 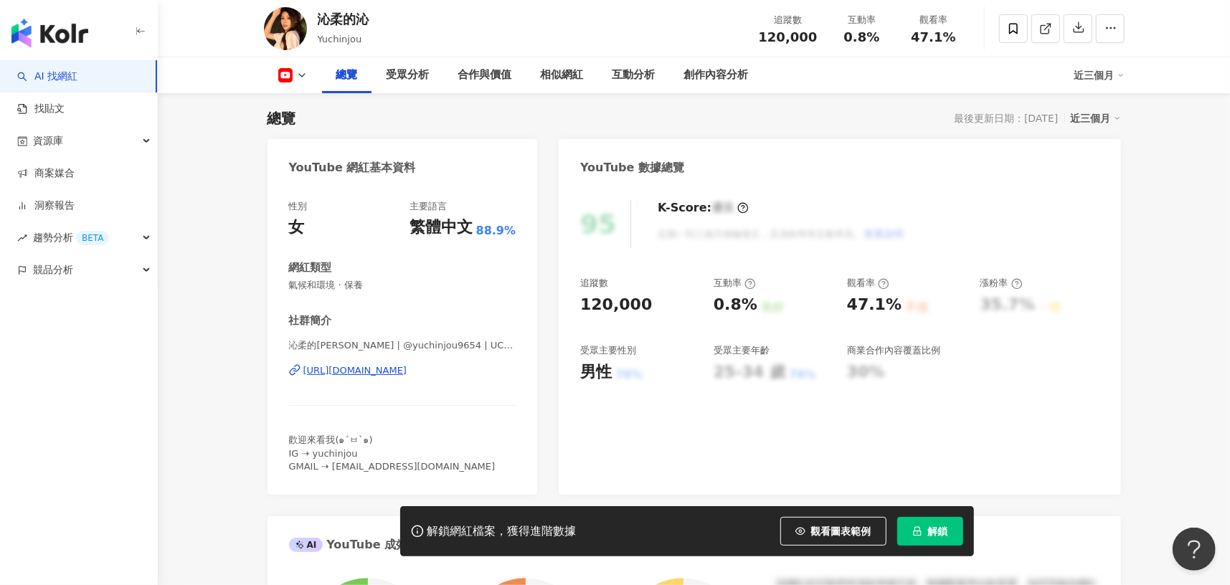 I want to click on div: YouTube 網紅基本資料, so click(x=352, y=168).